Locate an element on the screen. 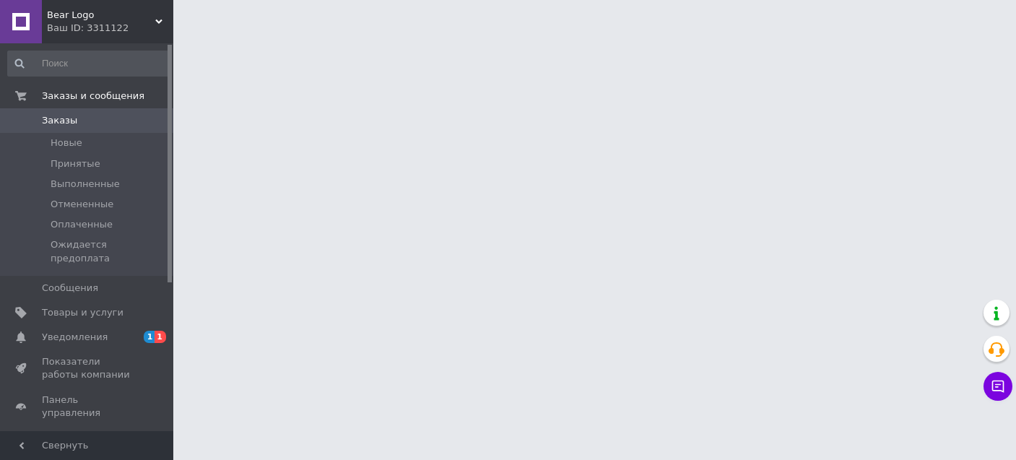  span: Заказы is located at coordinates (59, 121).